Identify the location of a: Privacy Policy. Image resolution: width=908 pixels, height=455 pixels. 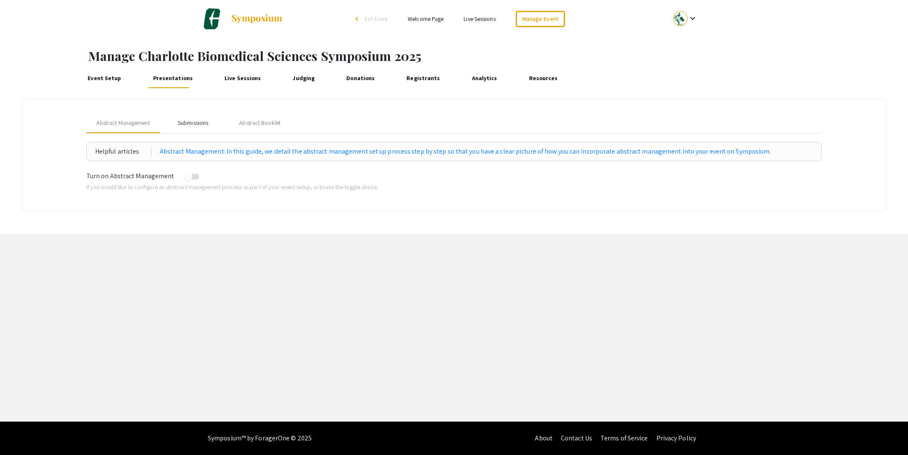
(676, 438).